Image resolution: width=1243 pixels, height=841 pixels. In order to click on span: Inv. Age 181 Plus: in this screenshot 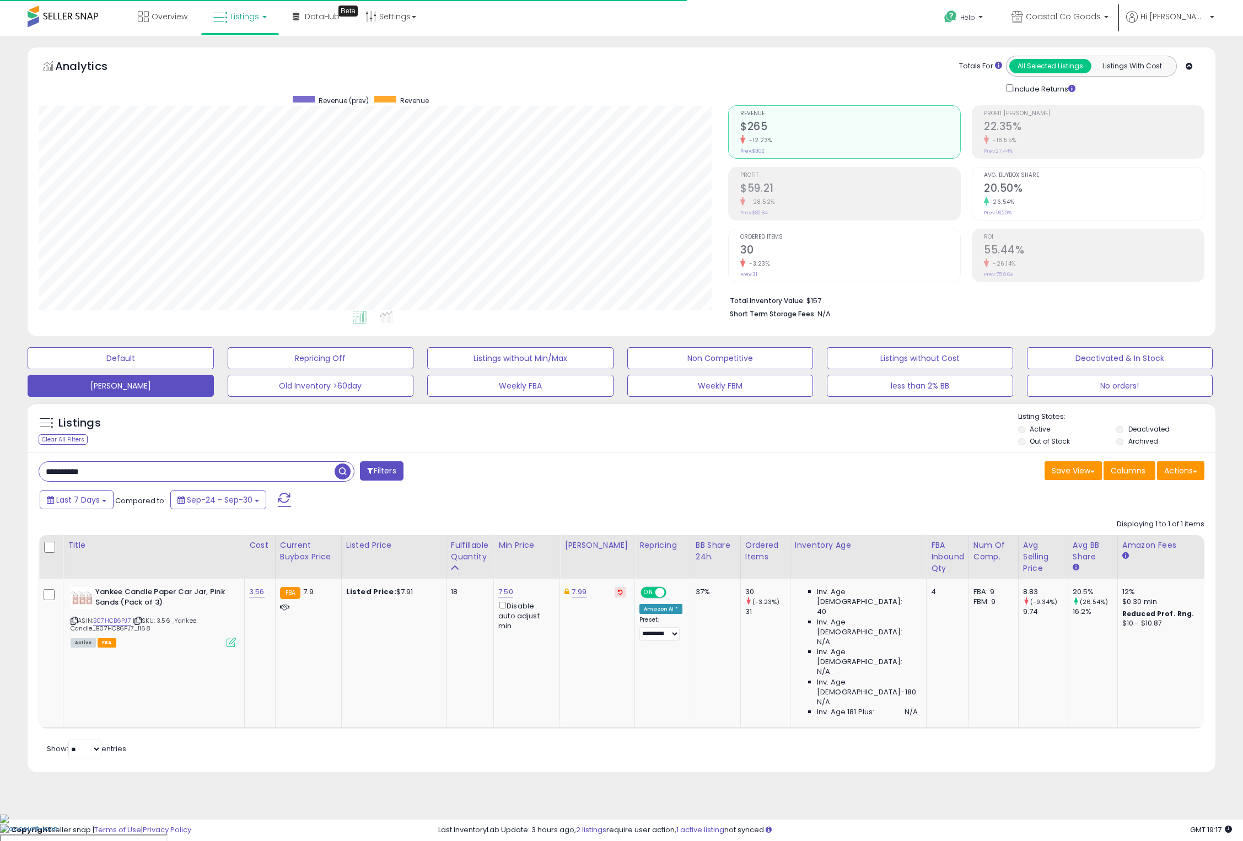, I will do `click(846, 712)`.